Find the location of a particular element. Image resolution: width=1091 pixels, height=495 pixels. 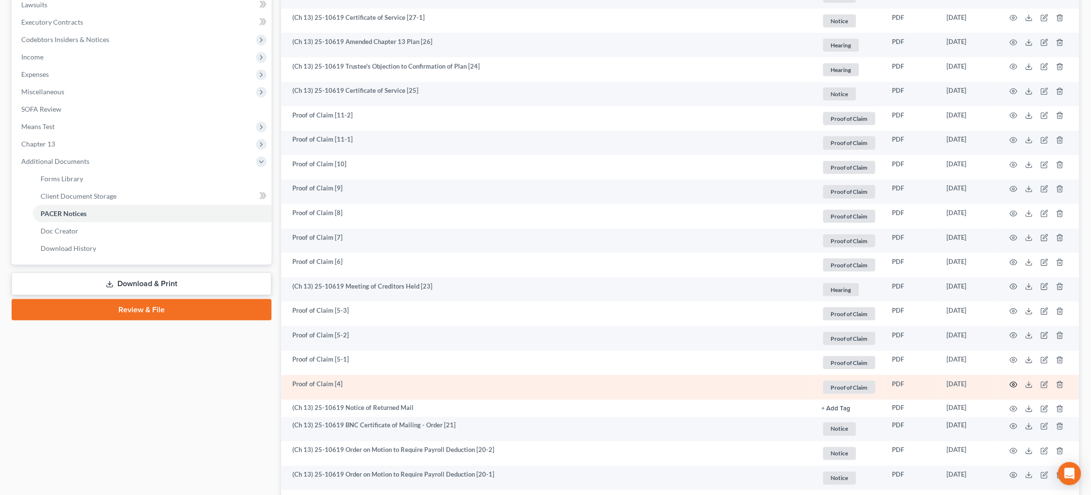

span: Executory Contracts is located at coordinates (52, 22).